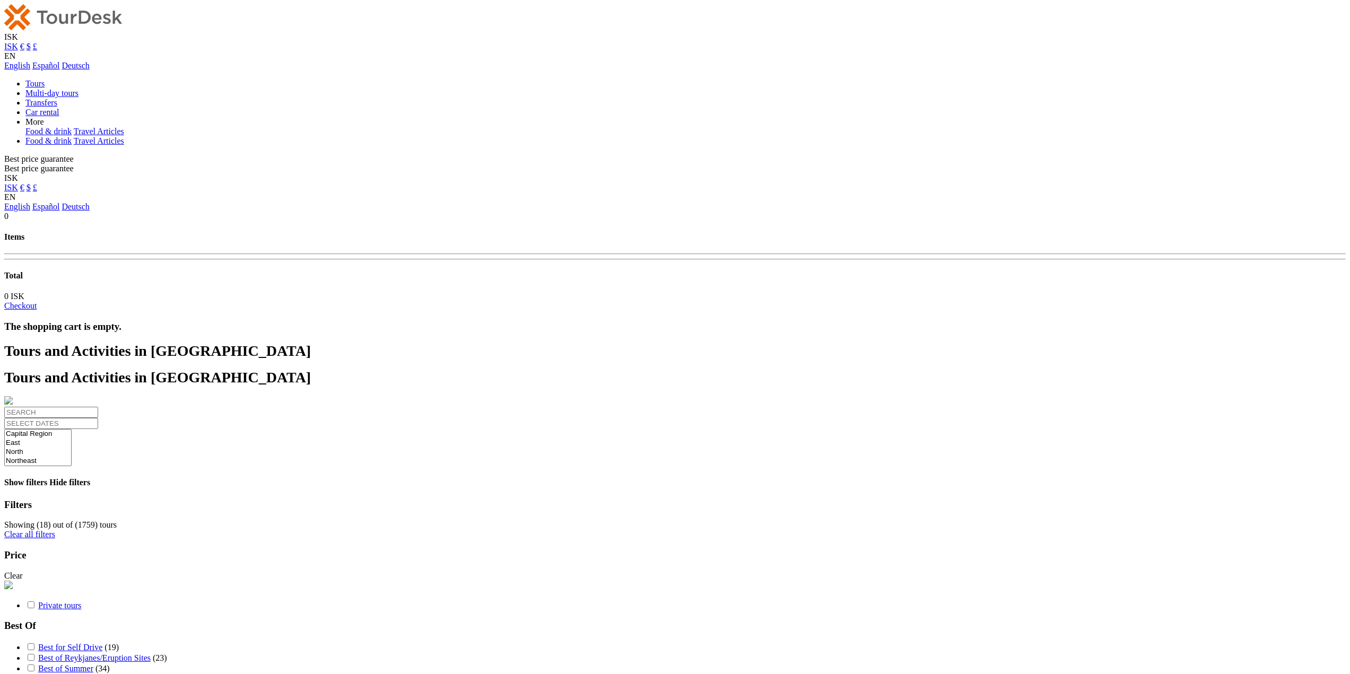 The width and height of the screenshot is (1350, 674). Describe the element at coordinates (675, 276) in the screenshot. I see `h4: Total` at that location.